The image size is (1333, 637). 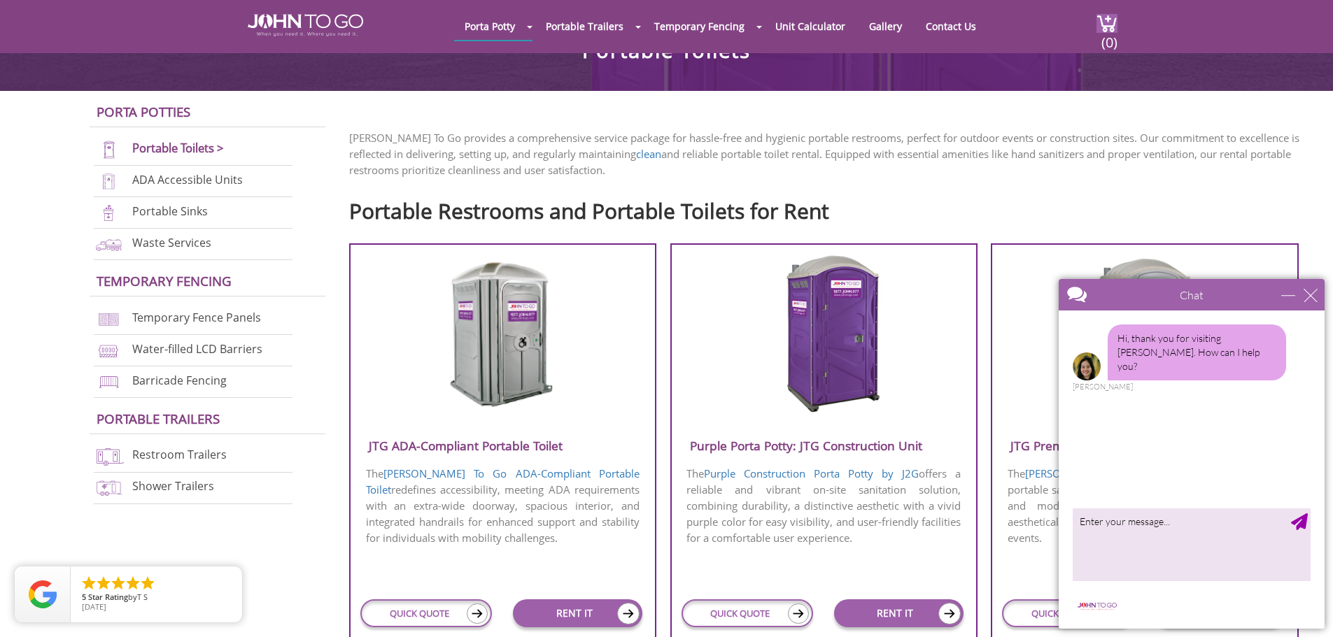 What do you see at coordinates (108, 382) in the screenshot?
I see `img: barricade-fencing-icon-new.png` at bounding box center [108, 382].